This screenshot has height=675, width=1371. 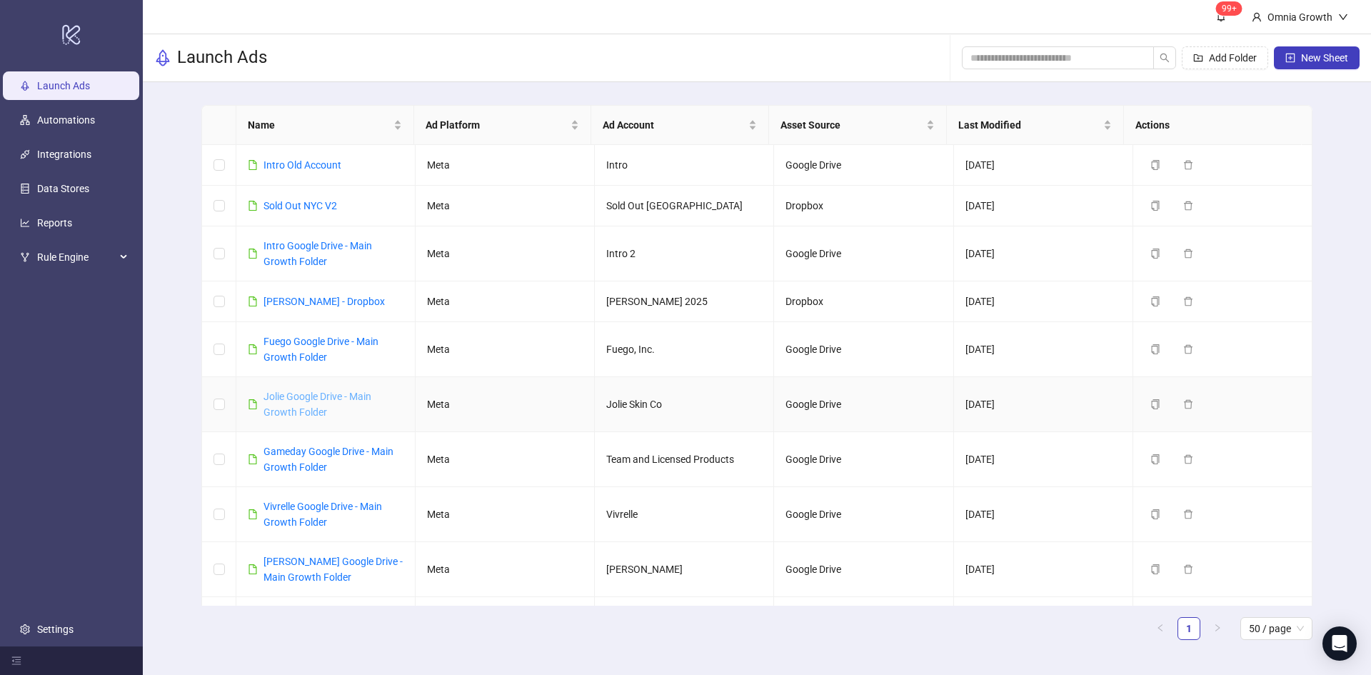 I want to click on li: Previous Page, so click(x=1160, y=628).